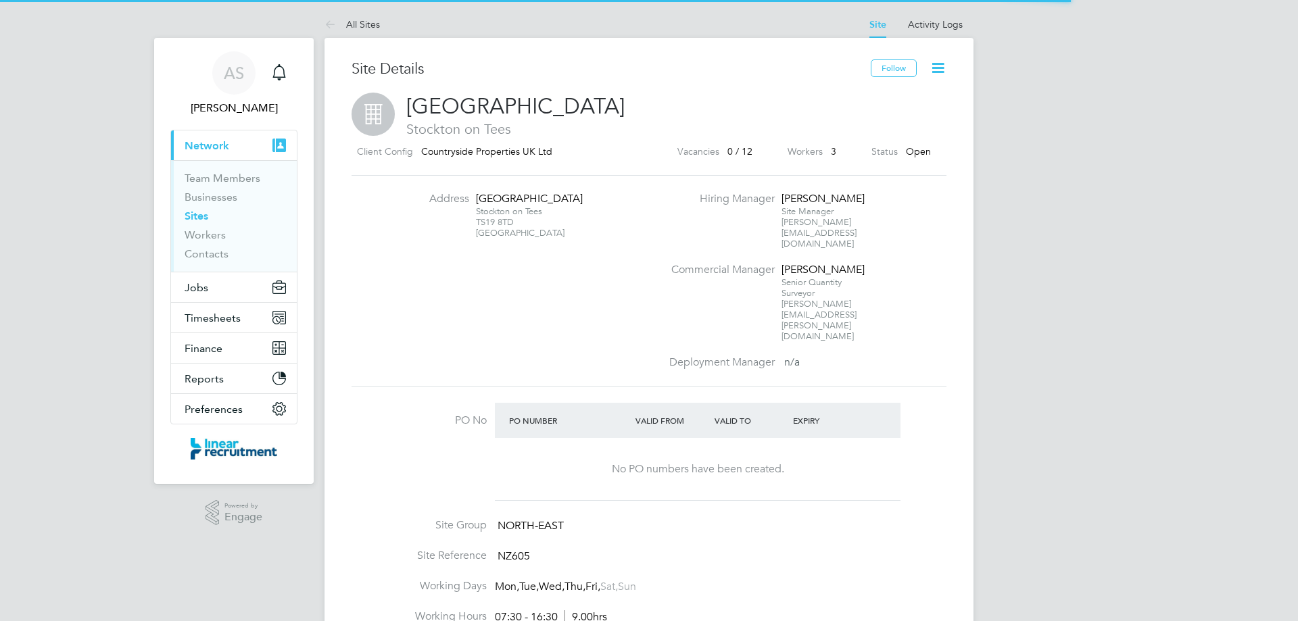 Image resolution: width=1298 pixels, height=621 pixels. I want to click on div: PO Number, so click(568, 420).